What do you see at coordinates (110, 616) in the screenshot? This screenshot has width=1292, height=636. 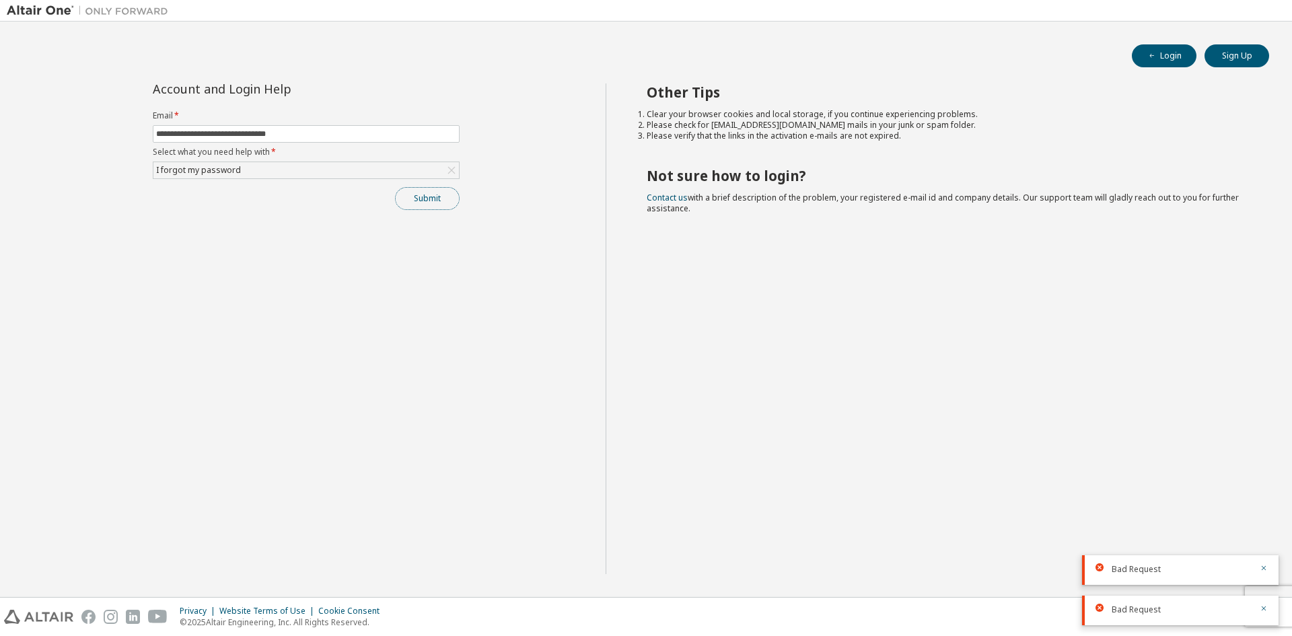 I see `img: instagram.svg` at bounding box center [110, 616].